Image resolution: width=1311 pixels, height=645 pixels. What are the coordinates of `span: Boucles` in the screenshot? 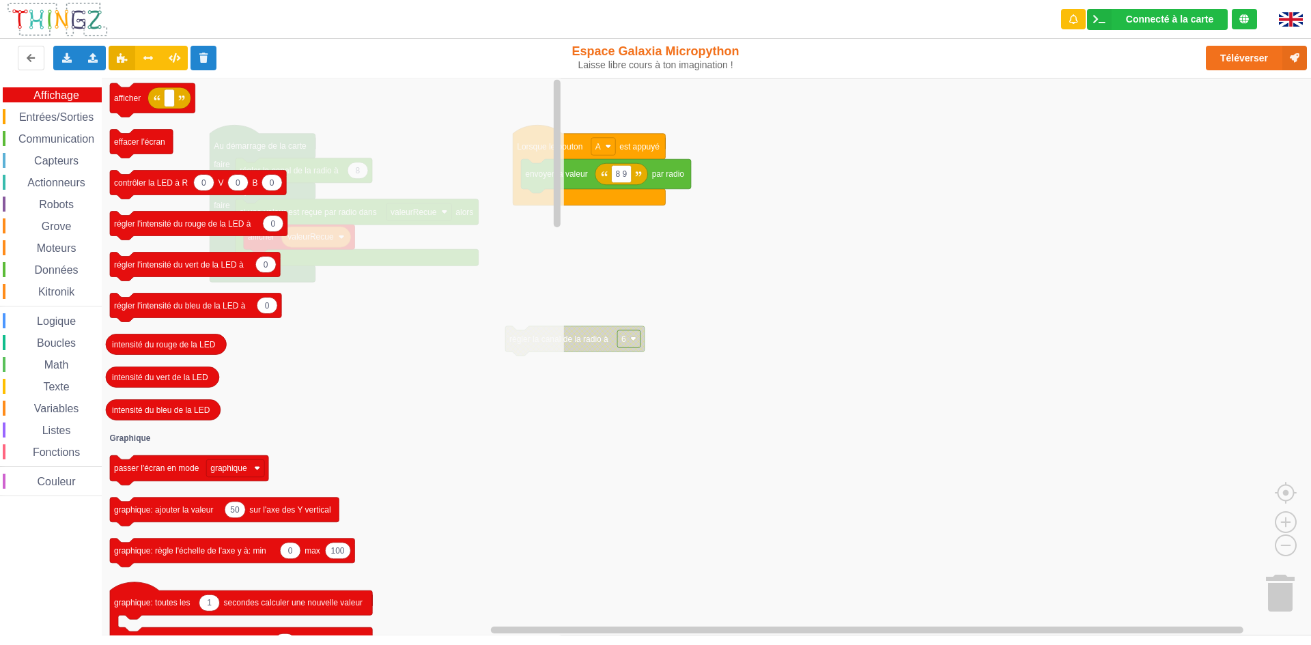 It's located at (56, 343).